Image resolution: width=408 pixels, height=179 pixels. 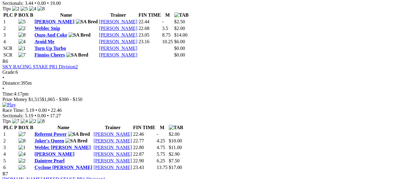 I want to click on span: R7, so click(x=5, y=173).